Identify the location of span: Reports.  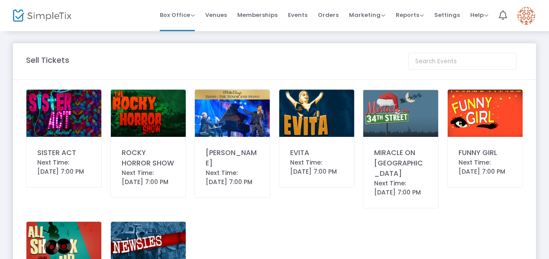
(409, 15).